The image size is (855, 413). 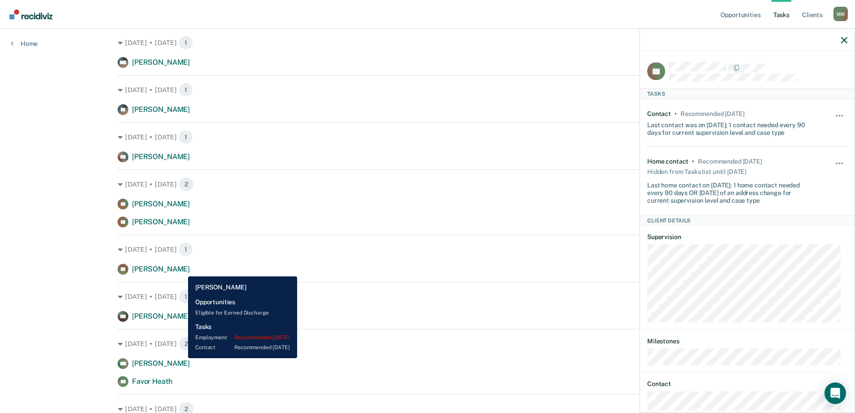 What do you see at coordinates (747, 341) in the screenshot?
I see `dt: Milestones` at bounding box center [747, 341].